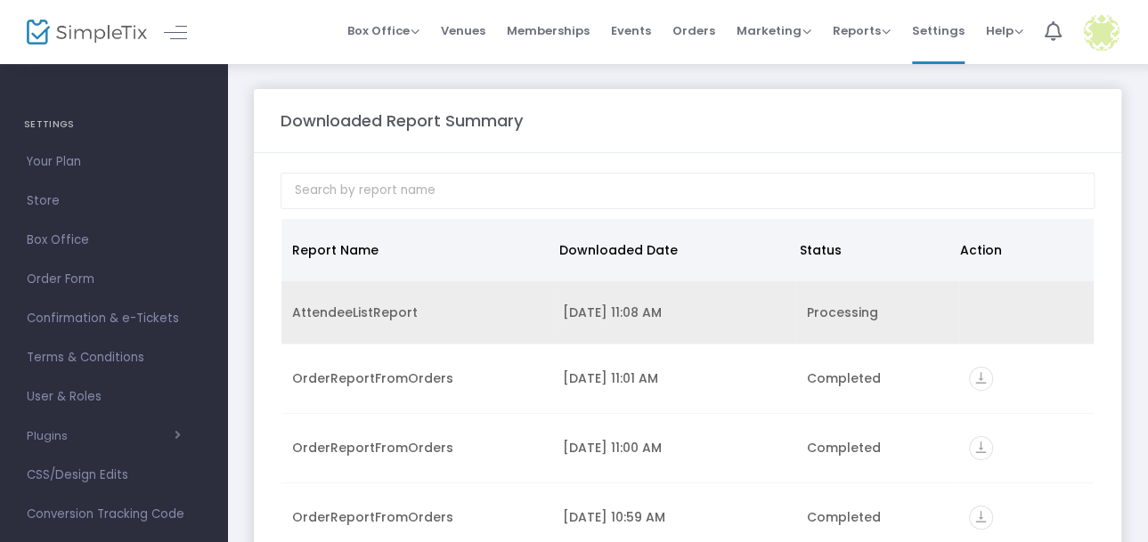 The image size is (1148, 542). Describe the element at coordinates (674, 517) in the screenshot. I see `div: 9/23/2025 10:59 AM` at that location.